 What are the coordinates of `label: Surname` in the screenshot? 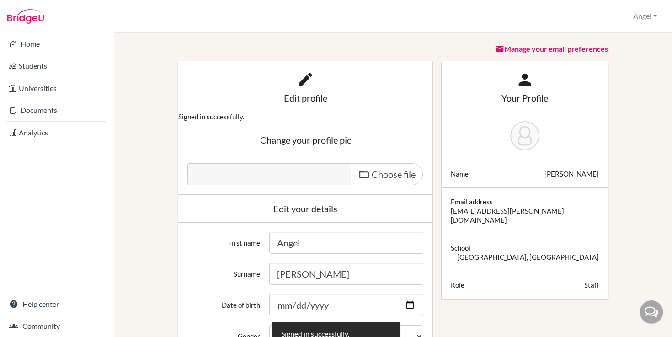 It's located at (224, 271).